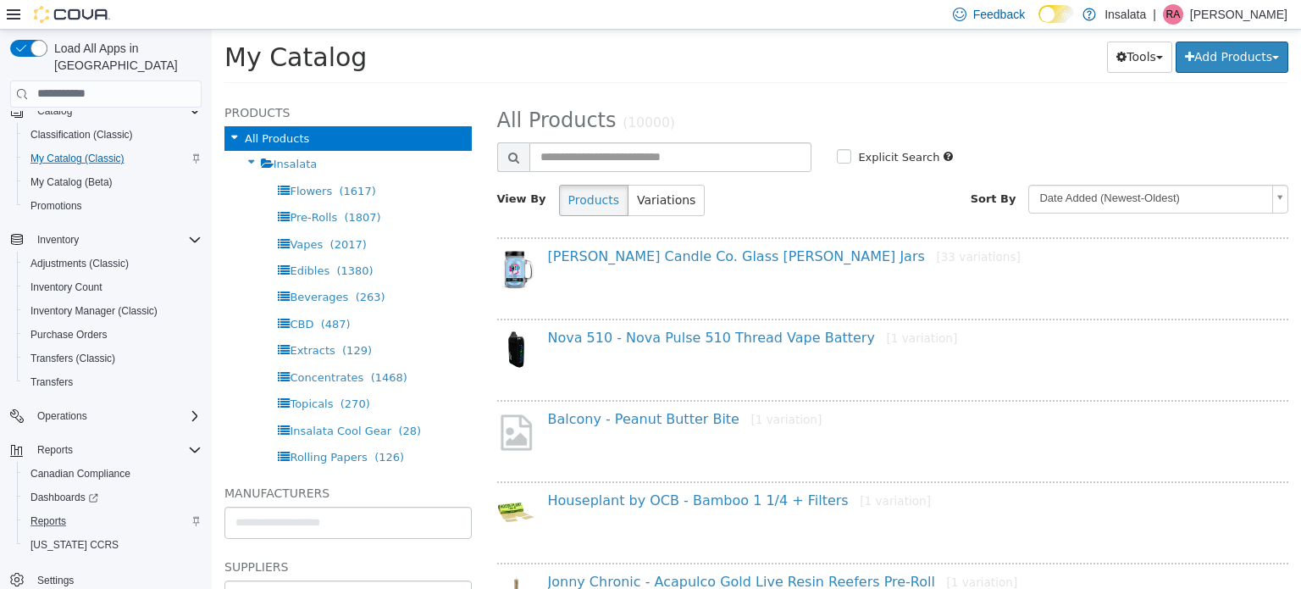 The image size is (1301, 589). I want to click on span: Reports, so click(116, 450).